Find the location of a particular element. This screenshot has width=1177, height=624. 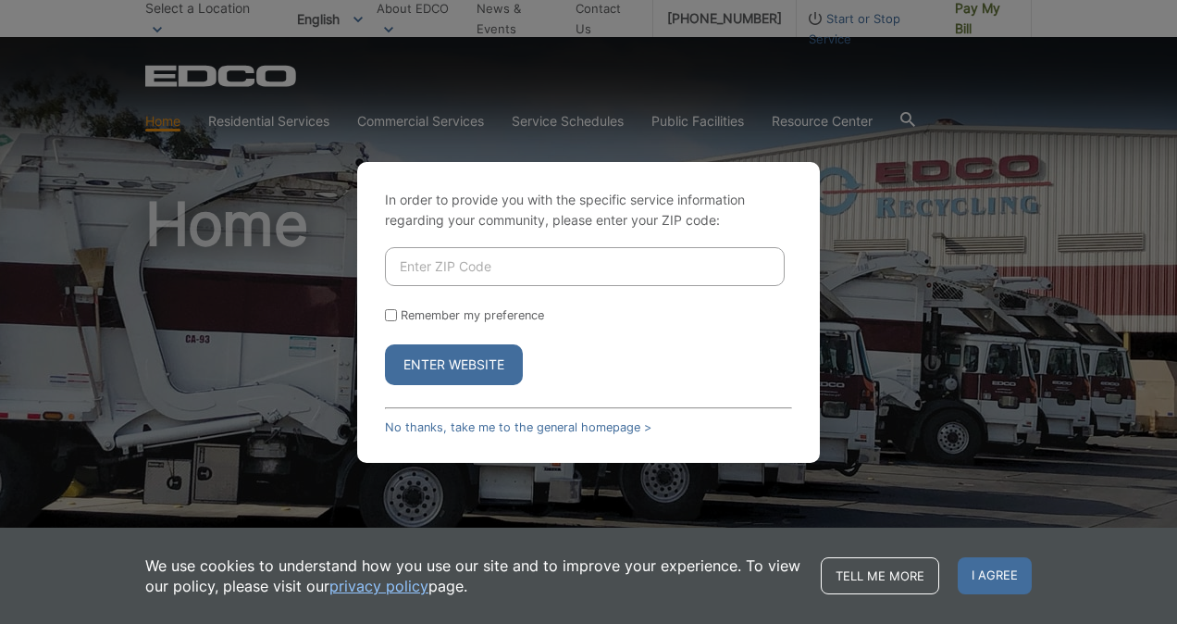

p: We use cookies to understand how you use our site and to improve your experience. To view our pol... is located at coordinates (474, 576).